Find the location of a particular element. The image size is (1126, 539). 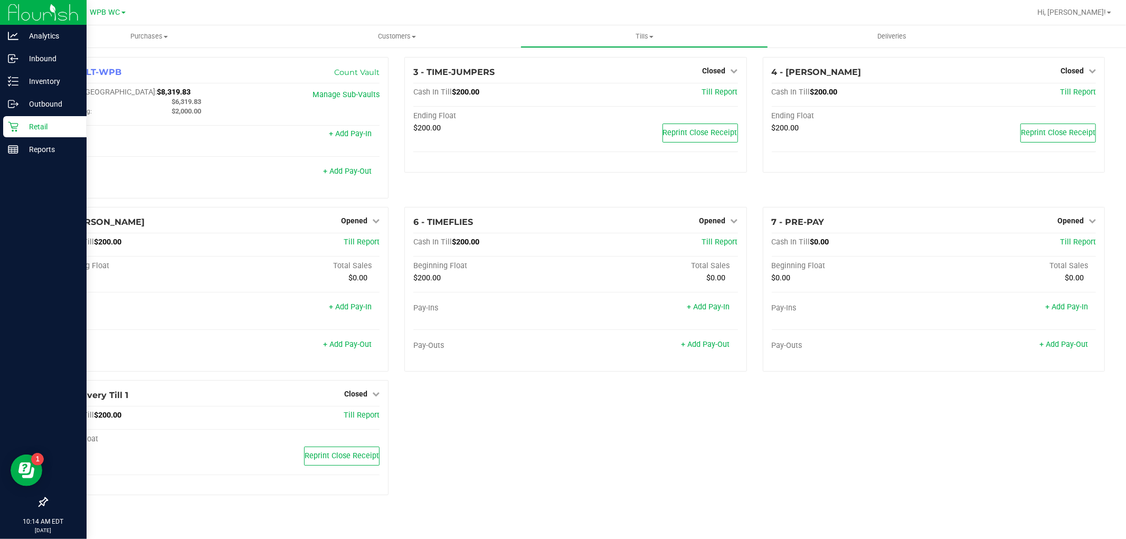

span: Customers is located at coordinates (396, 36).